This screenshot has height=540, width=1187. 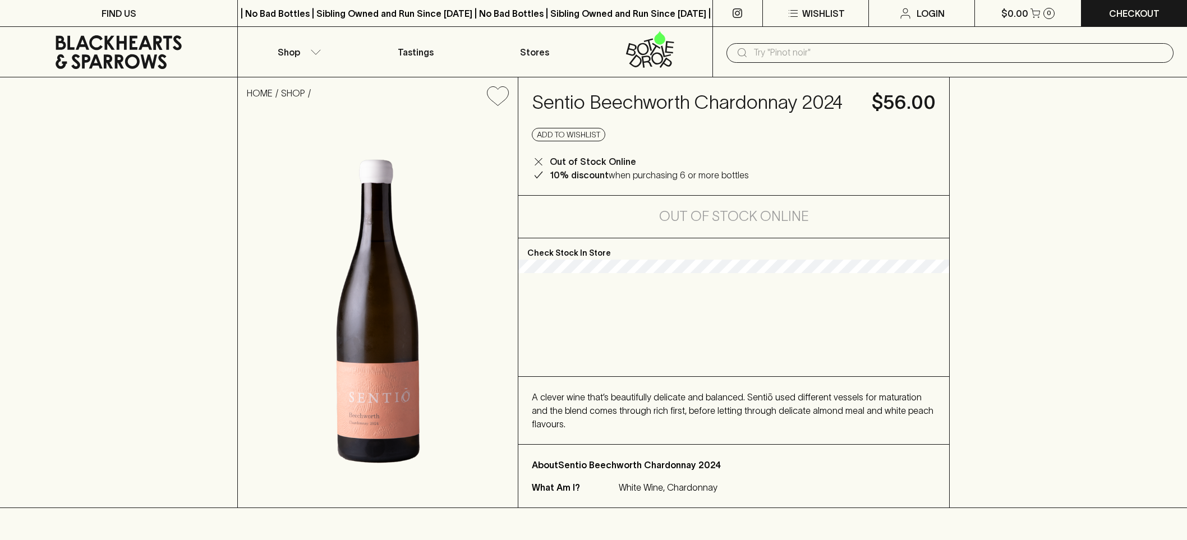 I want to click on span: A clever wine that’s beautifully delicate and balanced. Sentiō used different vessels for maturat..., so click(x=733, y=411).